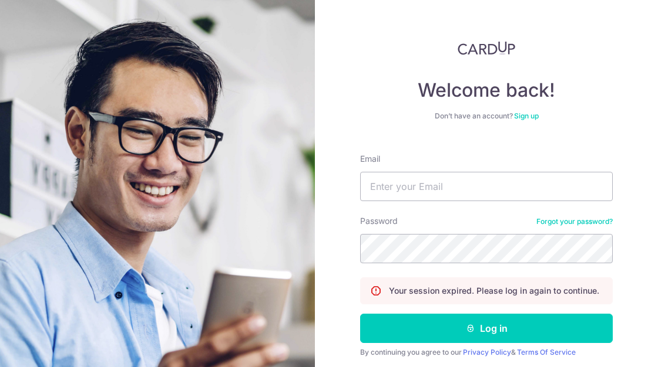  What do you see at coordinates (486, 353) in the screenshot?
I see `div: By continuing you agree to our &` at bounding box center [486, 353].